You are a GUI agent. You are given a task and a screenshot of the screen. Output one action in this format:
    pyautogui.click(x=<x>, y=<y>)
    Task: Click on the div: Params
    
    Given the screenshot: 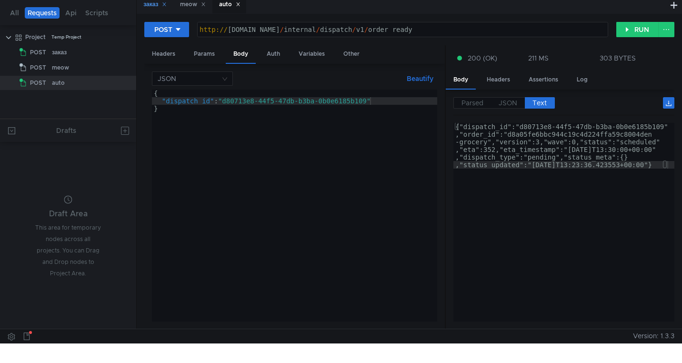 What is the action you would take?
    pyautogui.click(x=204, y=54)
    